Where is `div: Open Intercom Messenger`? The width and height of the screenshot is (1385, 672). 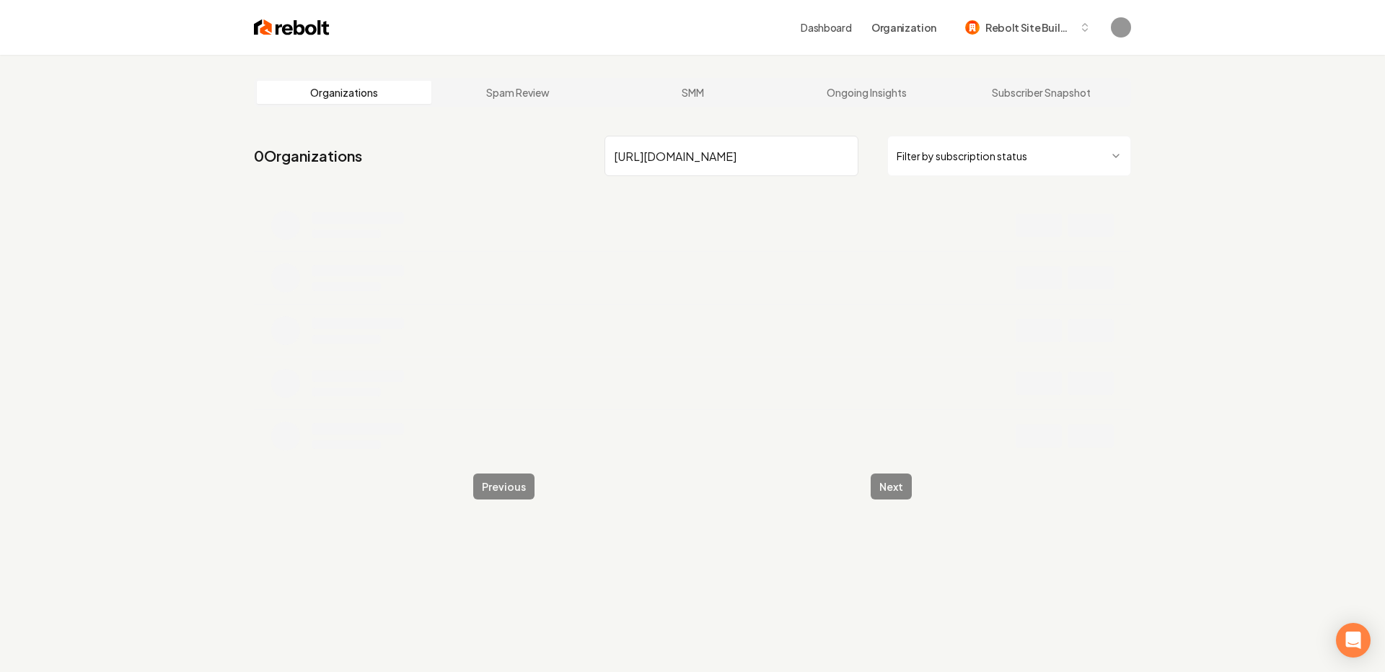
div: Open Intercom Messenger is located at coordinates (1353, 640).